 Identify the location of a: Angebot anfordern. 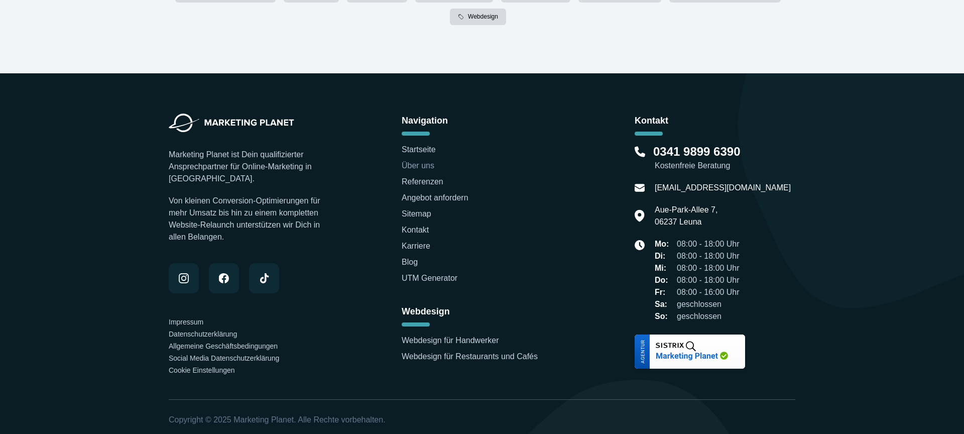
(435, 197).